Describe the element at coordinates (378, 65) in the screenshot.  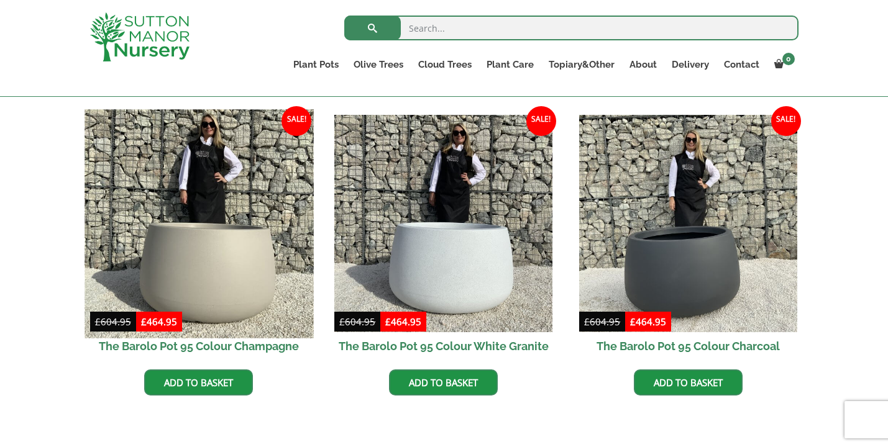
I see `a: Olive Trees` at that location.